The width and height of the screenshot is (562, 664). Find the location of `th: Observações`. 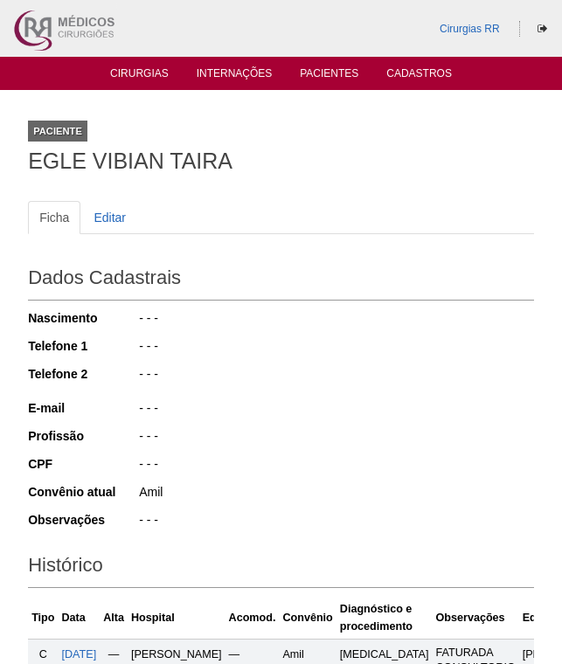

th: Observações is located at coordinates (475, 618).